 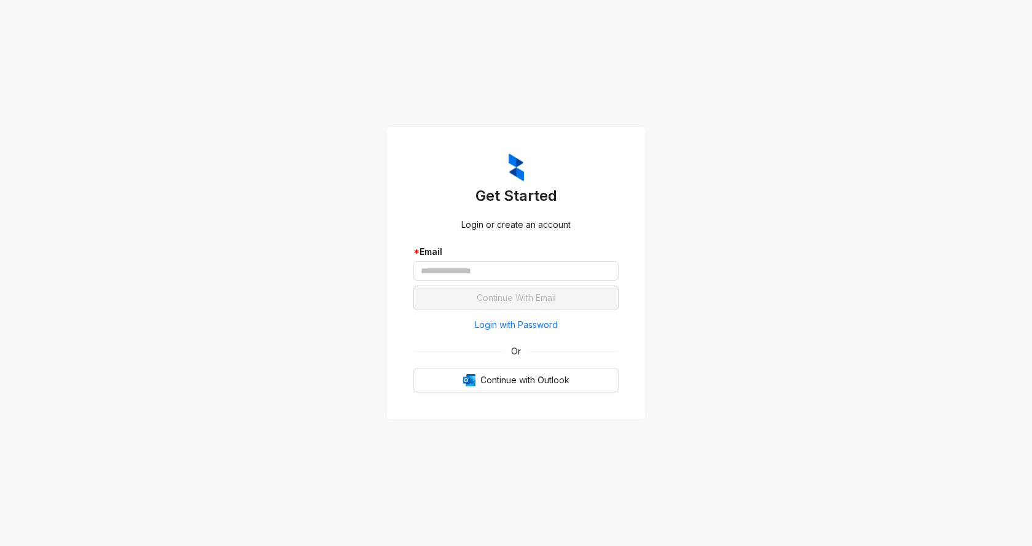 What do you see at coordinates (516, 325) in the screenshot?
I see `span: Login with Password` at bounding box center [516, 325].